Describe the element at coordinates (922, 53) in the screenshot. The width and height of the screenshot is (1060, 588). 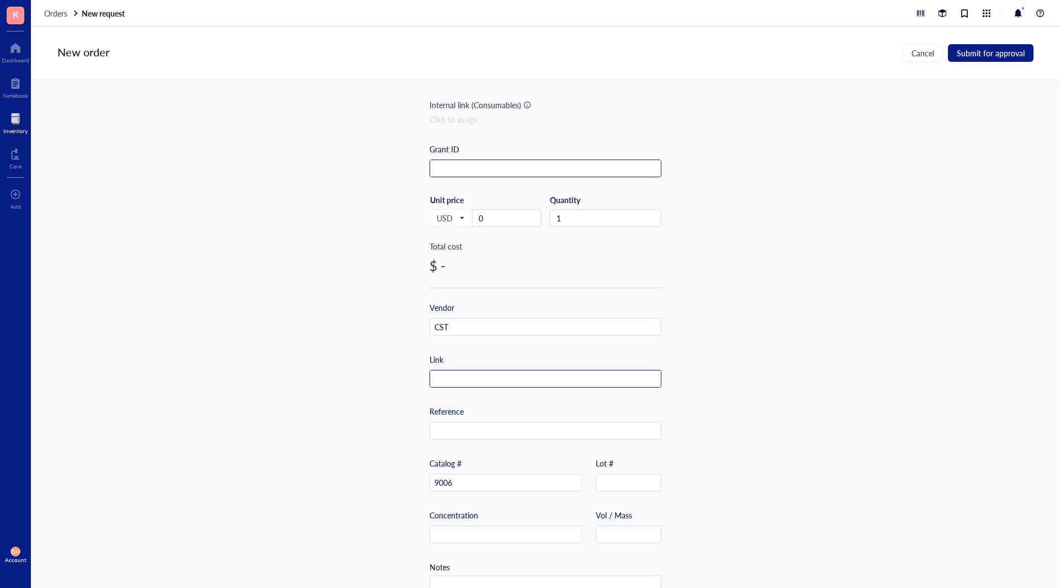
I see `button: Cancel` at that location.